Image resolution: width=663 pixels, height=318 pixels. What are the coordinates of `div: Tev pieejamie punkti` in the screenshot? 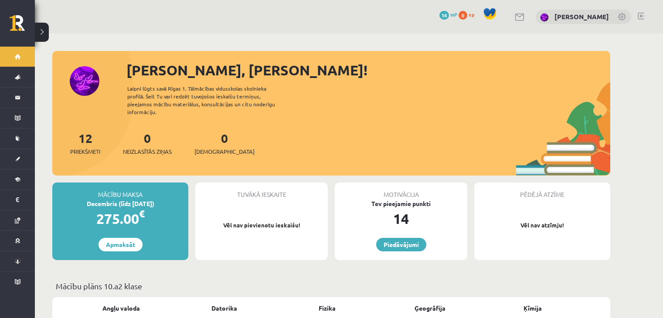 It's located at (401, 204).